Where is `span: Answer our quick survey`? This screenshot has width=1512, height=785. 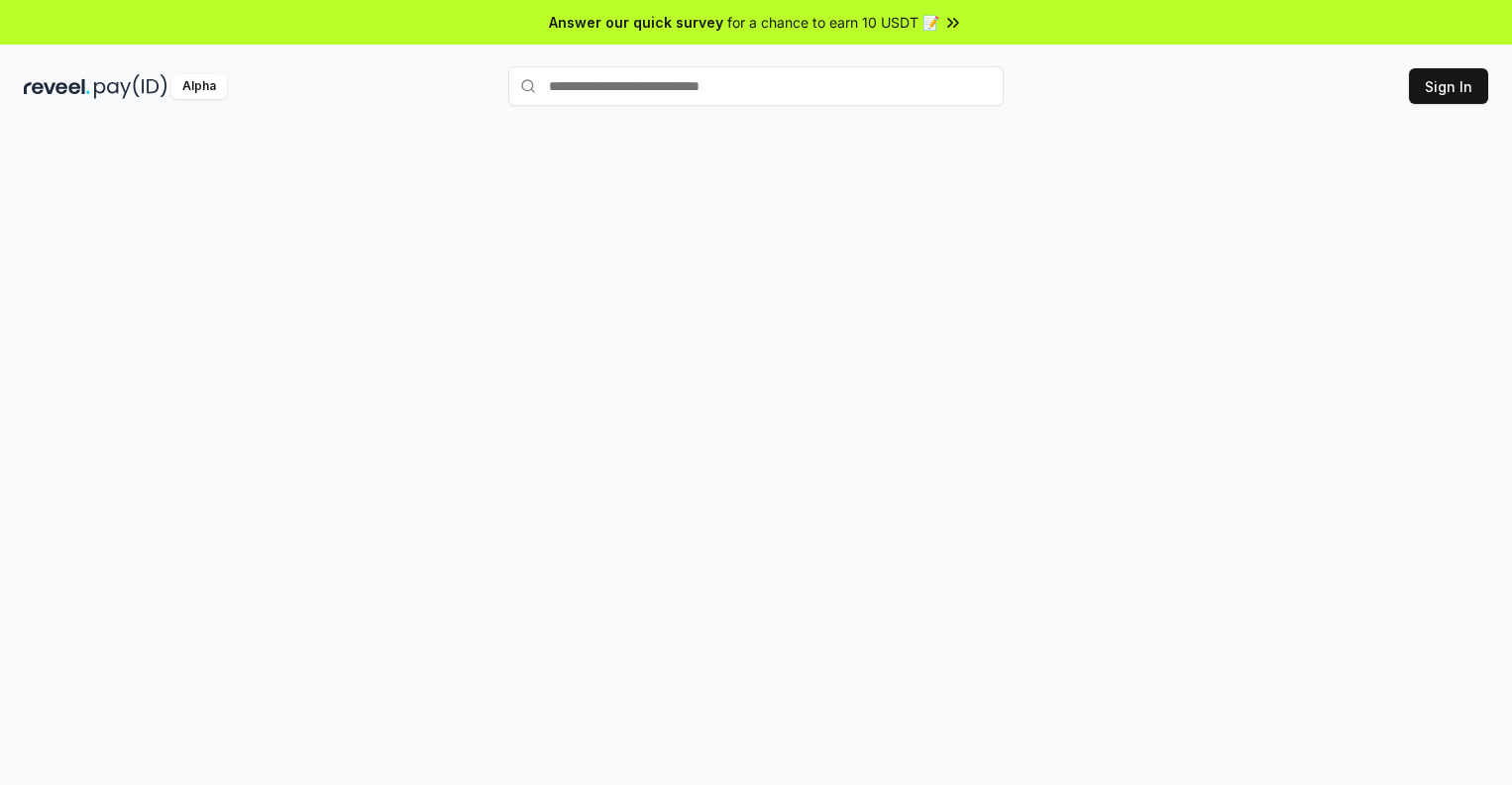
span: Answer our quick survey is located at coordinates (636, 22).